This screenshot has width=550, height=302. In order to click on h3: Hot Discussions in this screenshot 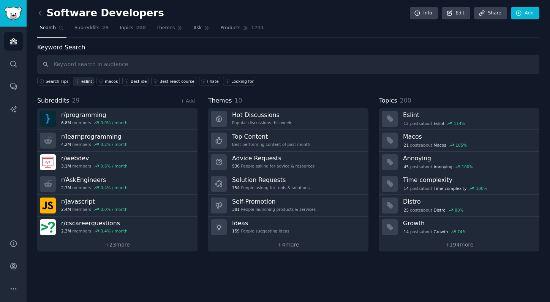, I will do `click(262, 115)`.